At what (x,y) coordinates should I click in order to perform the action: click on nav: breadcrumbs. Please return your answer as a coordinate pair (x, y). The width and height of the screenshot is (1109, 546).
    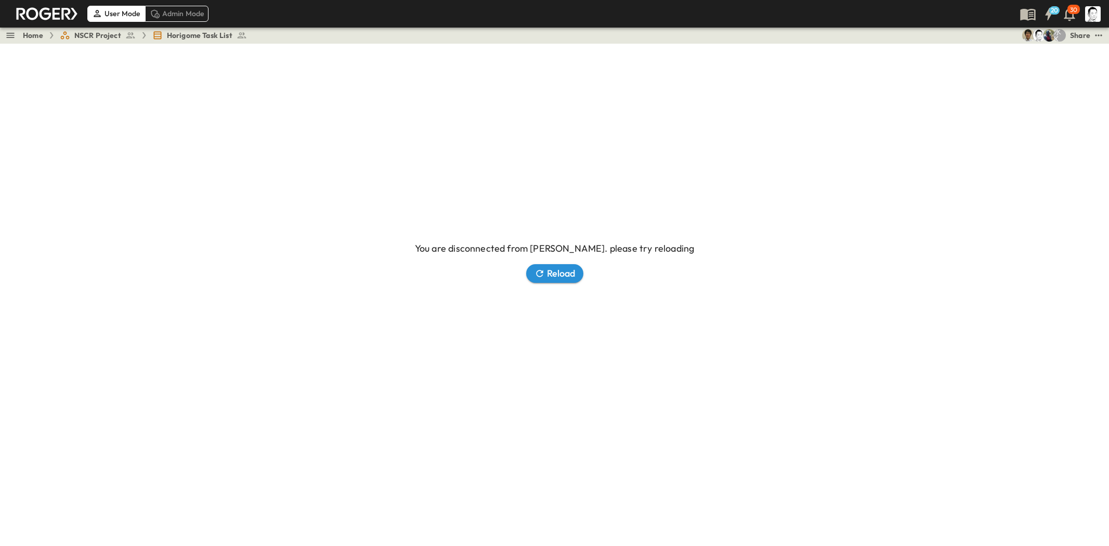
    Looking at the image, I should click on (138, 35).